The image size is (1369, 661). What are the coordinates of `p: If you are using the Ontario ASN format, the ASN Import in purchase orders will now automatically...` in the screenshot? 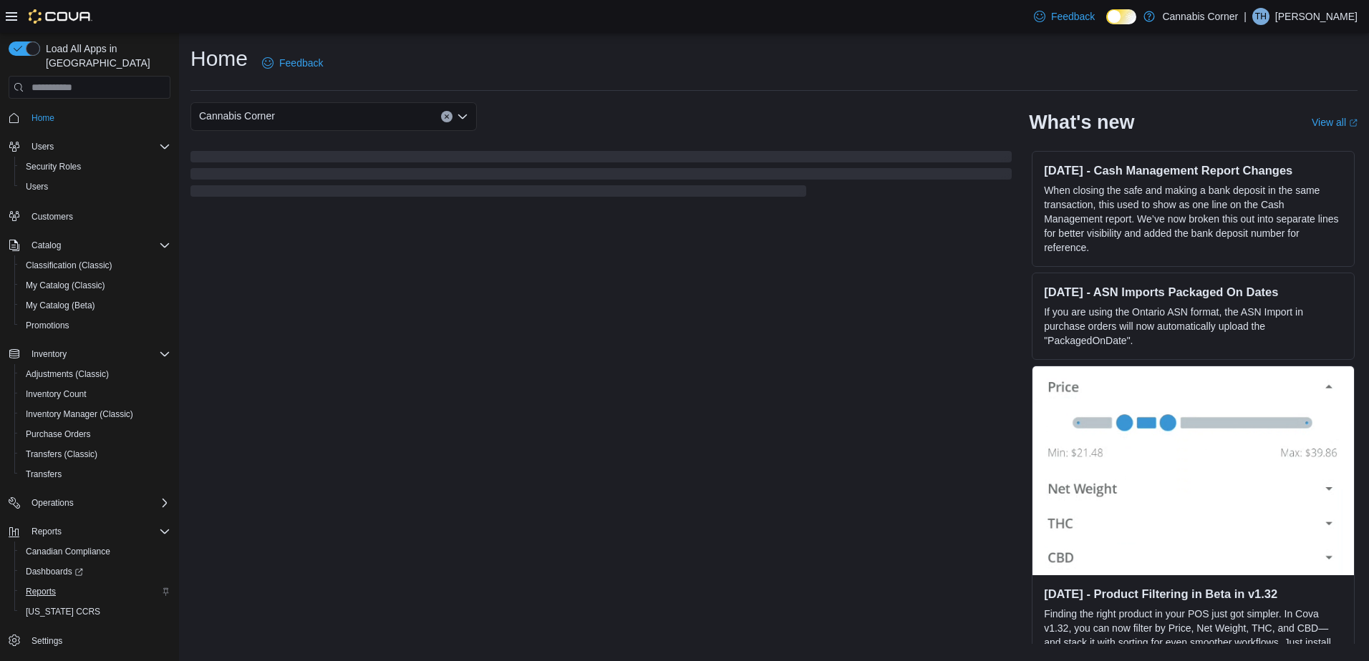 It's located at (1193, 326).